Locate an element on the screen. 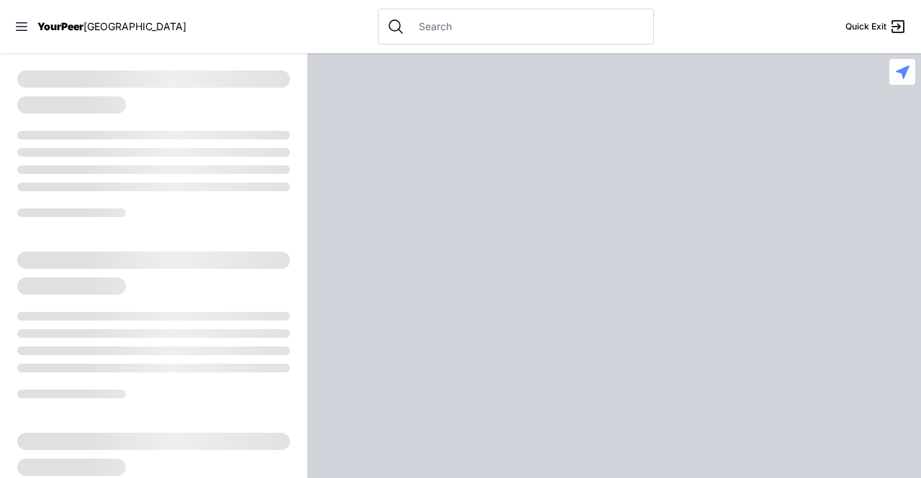  a: Quick Exit is located at coordinates (875, 27).